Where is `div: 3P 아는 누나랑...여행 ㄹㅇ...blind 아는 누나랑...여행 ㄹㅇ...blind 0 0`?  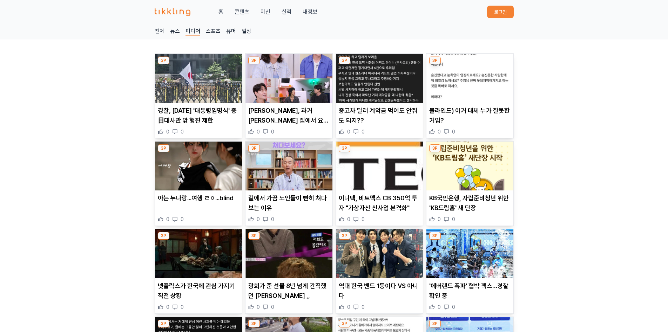
div: 3P 아는 누나랑...여행 ㄹㅇ...blind 아는 누나랑...여행 ㄹㅇ...blind 0 0 is located at coordinates (199, 184).